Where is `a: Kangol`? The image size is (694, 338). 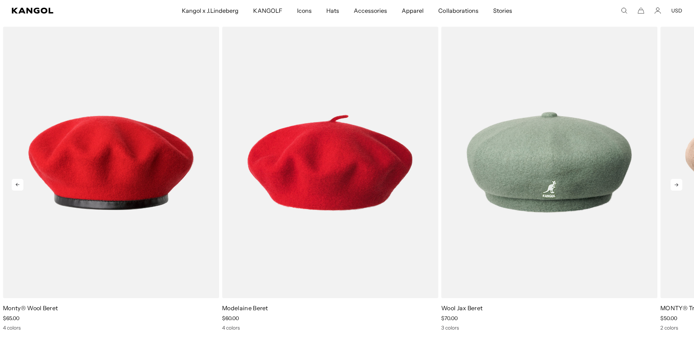
a: Kangol is located at coordinates (66, 11).